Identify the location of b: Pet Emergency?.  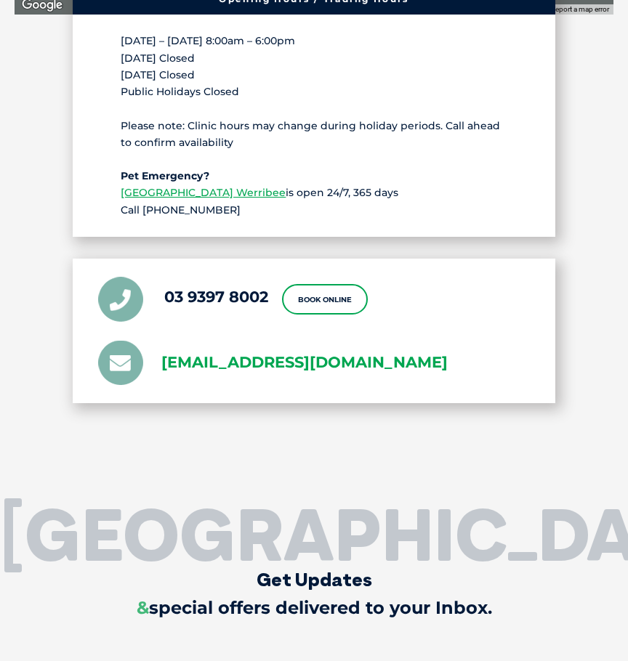
(165, 176).